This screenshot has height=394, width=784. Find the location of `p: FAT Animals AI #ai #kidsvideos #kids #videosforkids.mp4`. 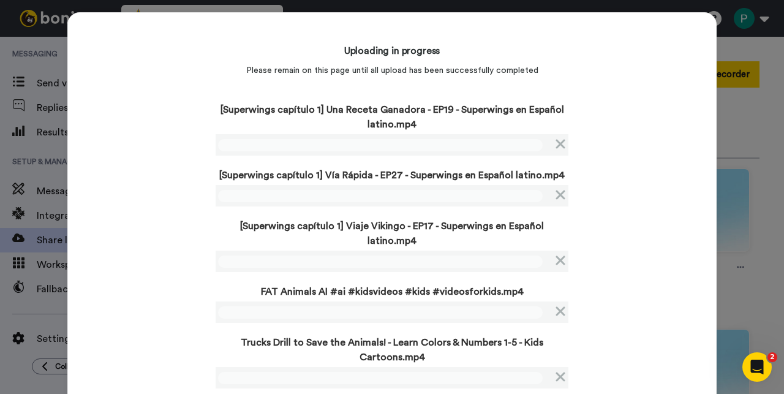

p: FAT Animals AI #ai #kidsvideos #kids #videosforkids.mp4 is located at coordinates (392, 291).